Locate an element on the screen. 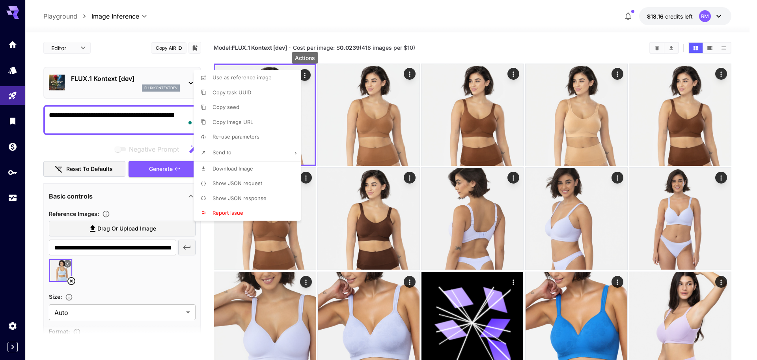  span: Download Image is located at coordinates (233, 168).